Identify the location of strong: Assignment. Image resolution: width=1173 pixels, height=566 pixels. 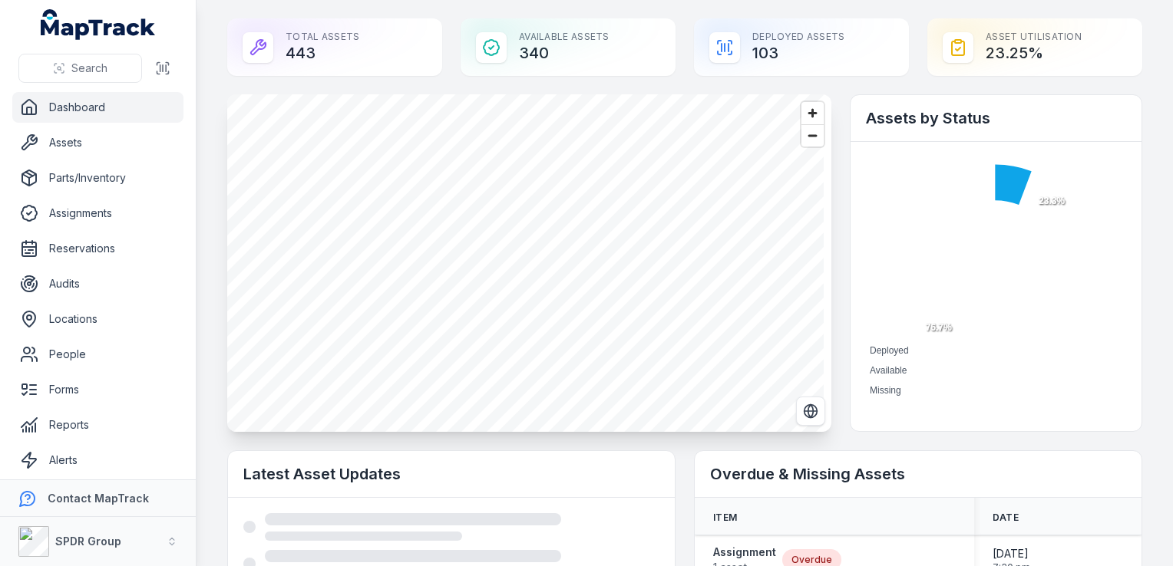
(744, 553).